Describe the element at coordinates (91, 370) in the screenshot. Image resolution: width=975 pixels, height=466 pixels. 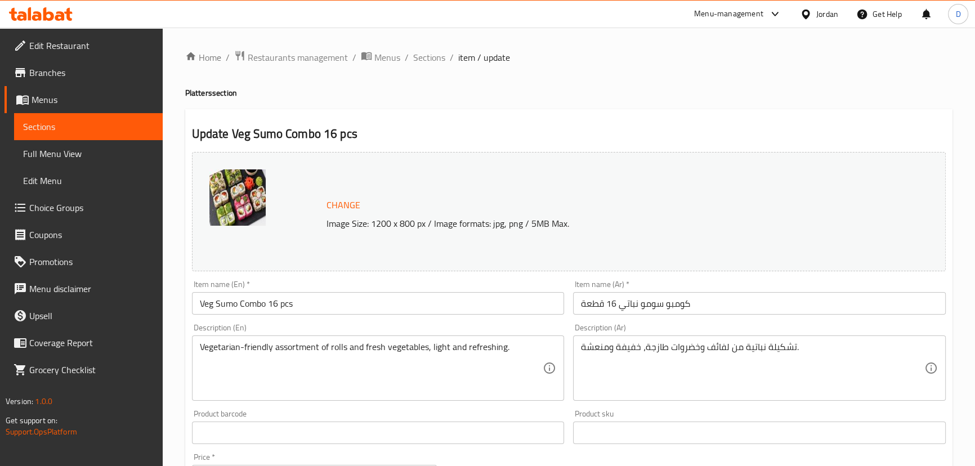
I see `span: Grocery Checklist` at that location.